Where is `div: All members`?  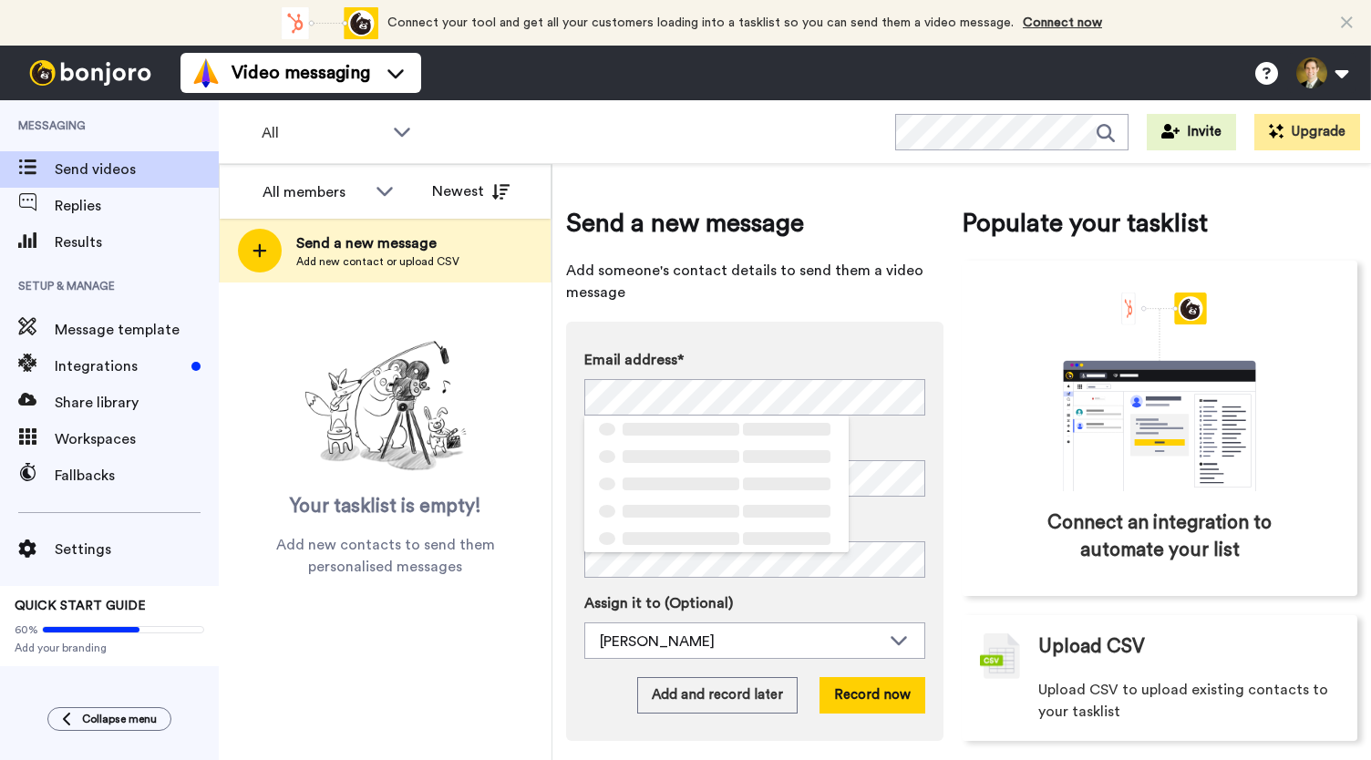 div: All members is located at coordinates (314, 192).